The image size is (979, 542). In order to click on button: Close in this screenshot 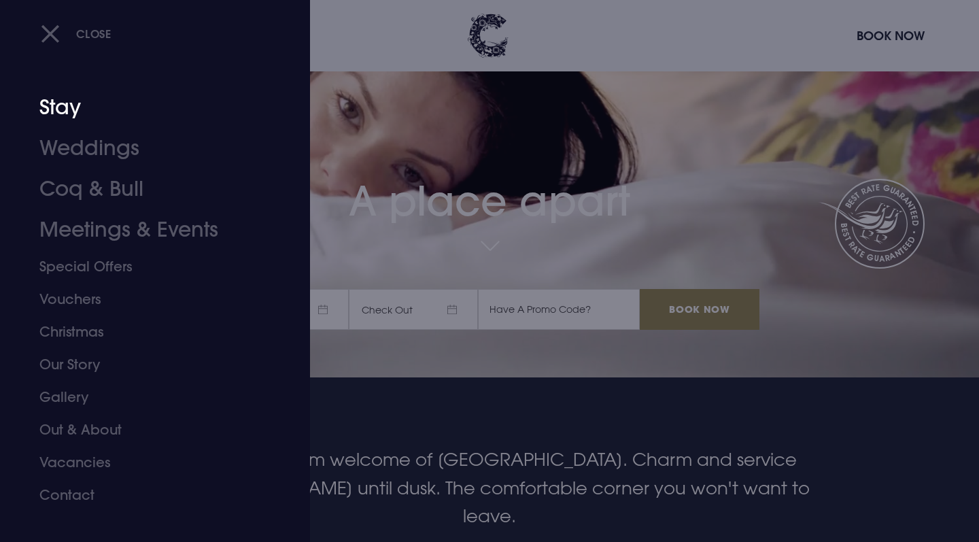, I will do `click(76, 33)`.